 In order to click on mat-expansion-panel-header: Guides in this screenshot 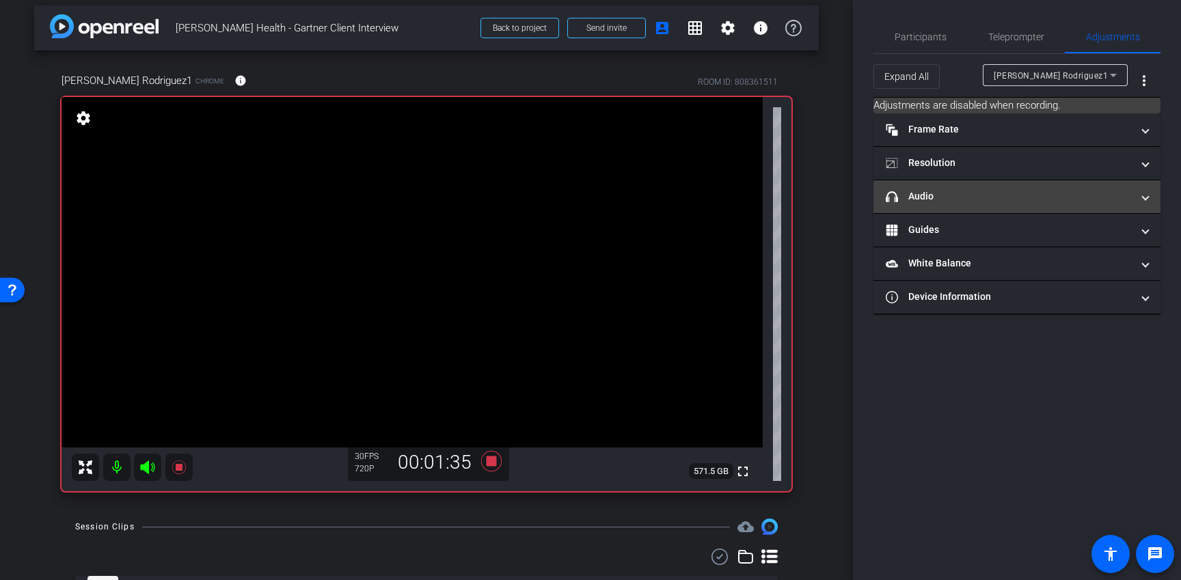, I will do `click(1017, 230)`.